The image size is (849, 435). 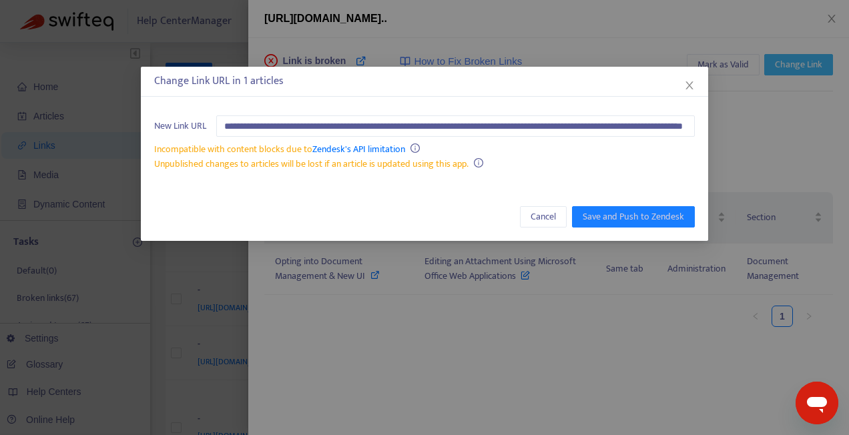 What do you see at coordinates (280, 149) in the screenshot?
I see `span: Incompatible with content blocks due to` at bounding box center [280, 149].